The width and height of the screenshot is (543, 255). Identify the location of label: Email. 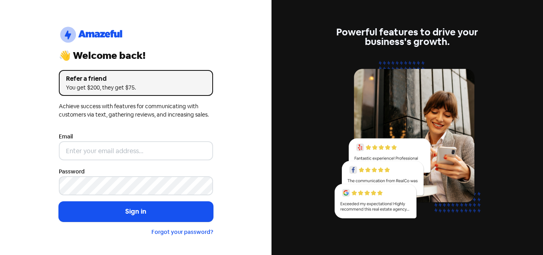
(66, 136).